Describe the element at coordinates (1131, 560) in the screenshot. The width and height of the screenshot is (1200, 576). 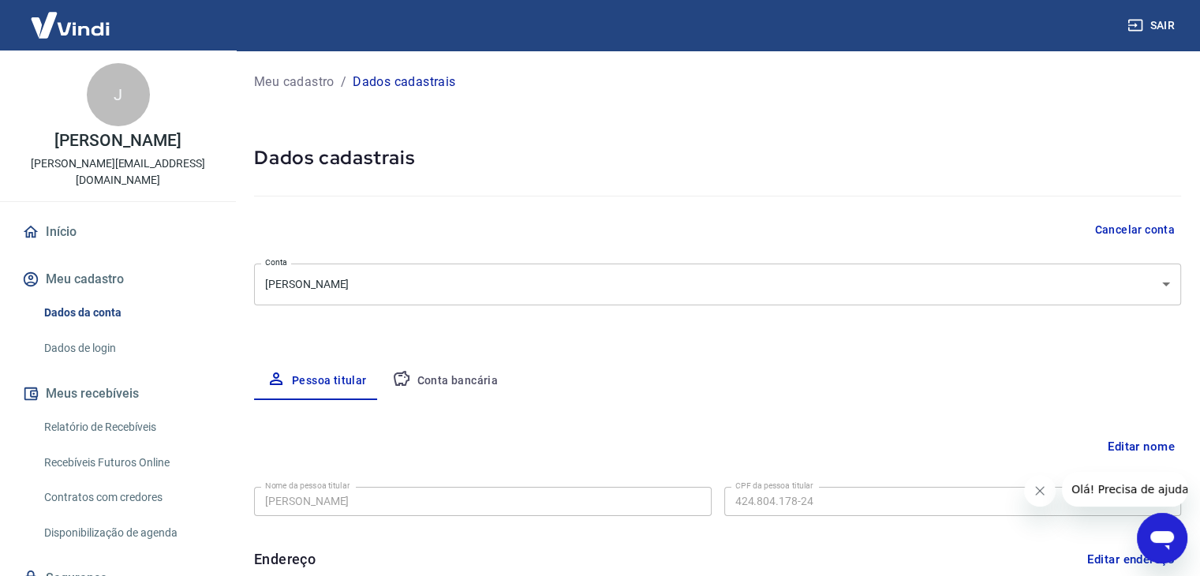
I see `button: Editar endereço` at that location.